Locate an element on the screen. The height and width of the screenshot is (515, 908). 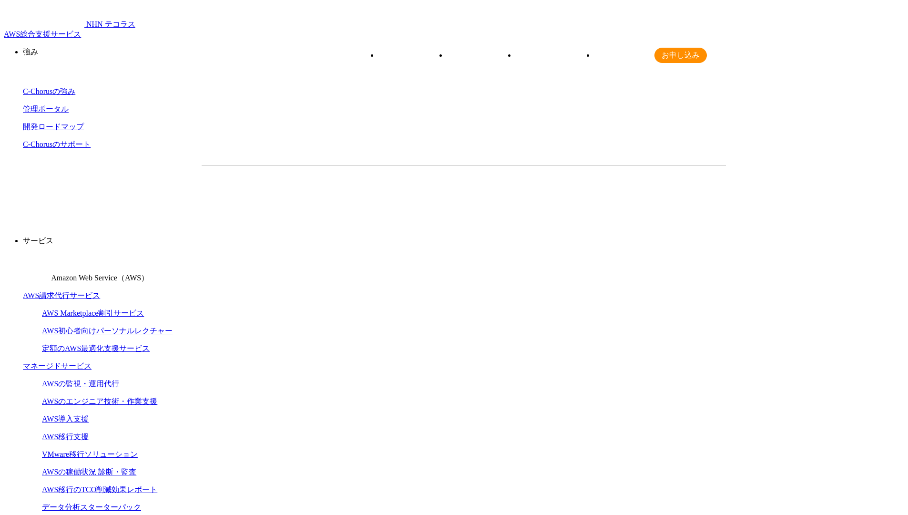
a: 管理ポータル is located at coordinates (46, 109).